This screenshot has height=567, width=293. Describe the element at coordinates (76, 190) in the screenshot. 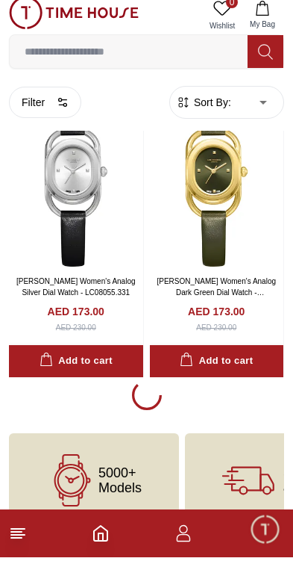

I see `img: Lee Cooper Women's Analog Silver Dial Watch - LC08055.331` at that location.